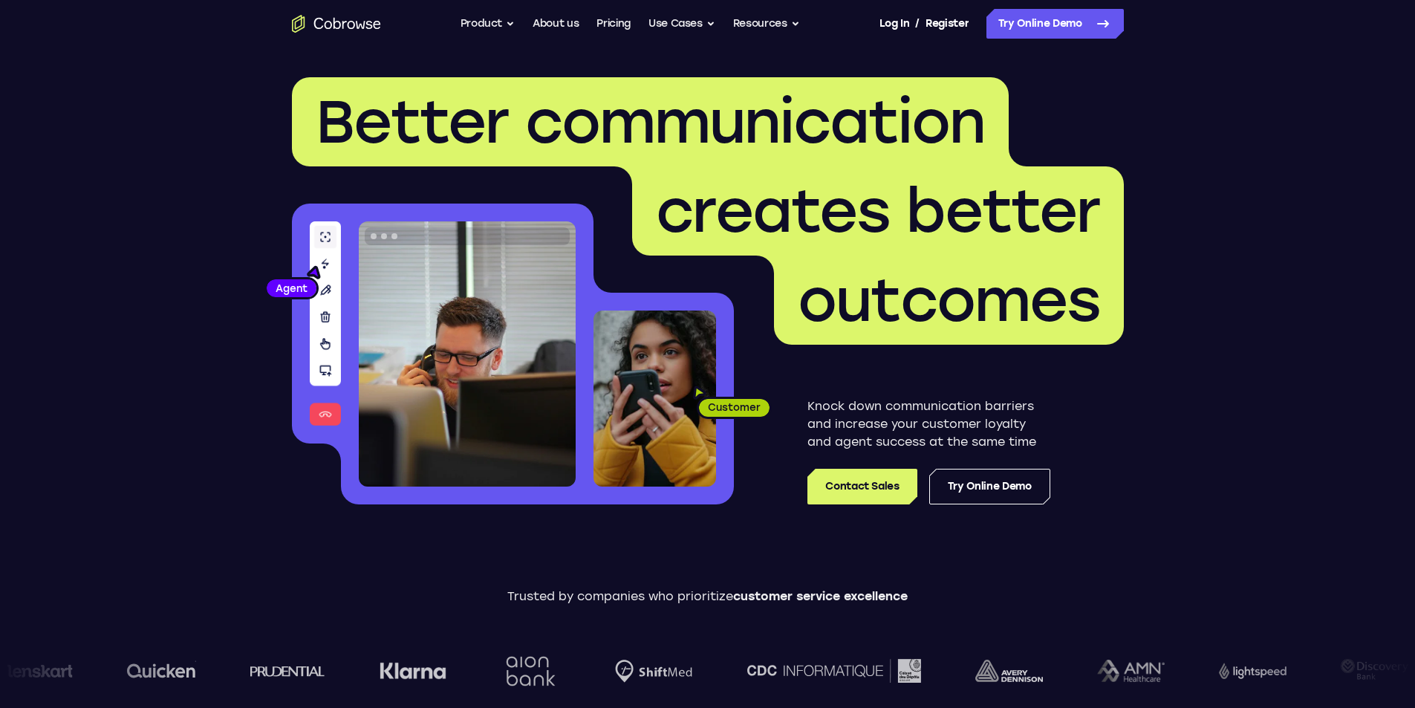 The width and height of the screenshot is (1415, 708). What do you see at coordinates (556, 24) in the screenshot?
I see `a: About us` at bounding box center [556, 24].